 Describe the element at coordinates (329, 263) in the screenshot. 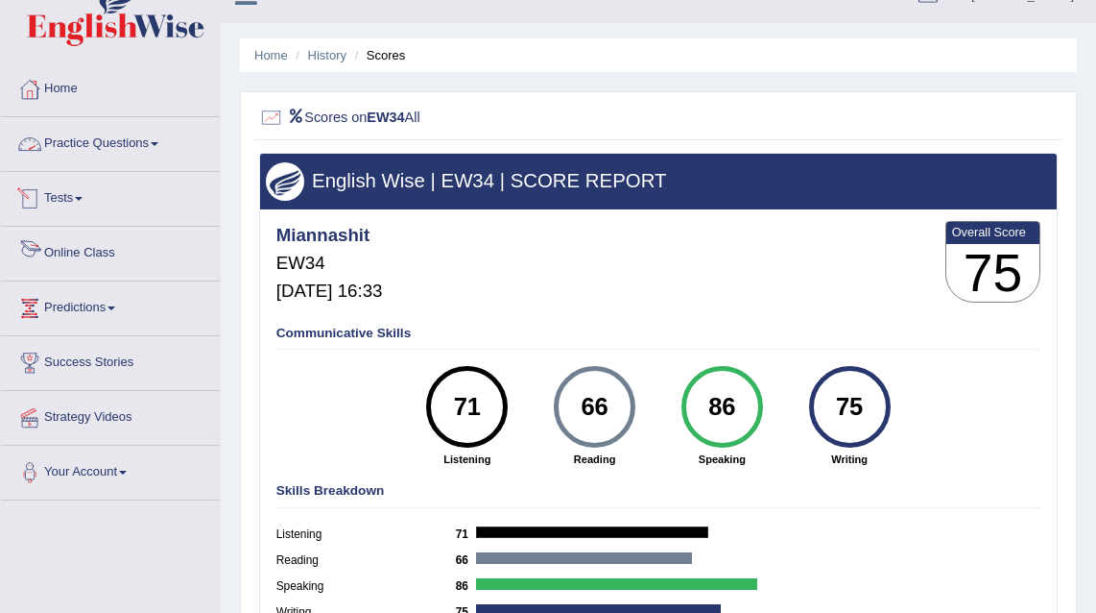

I see `h5: EW34` at that location.